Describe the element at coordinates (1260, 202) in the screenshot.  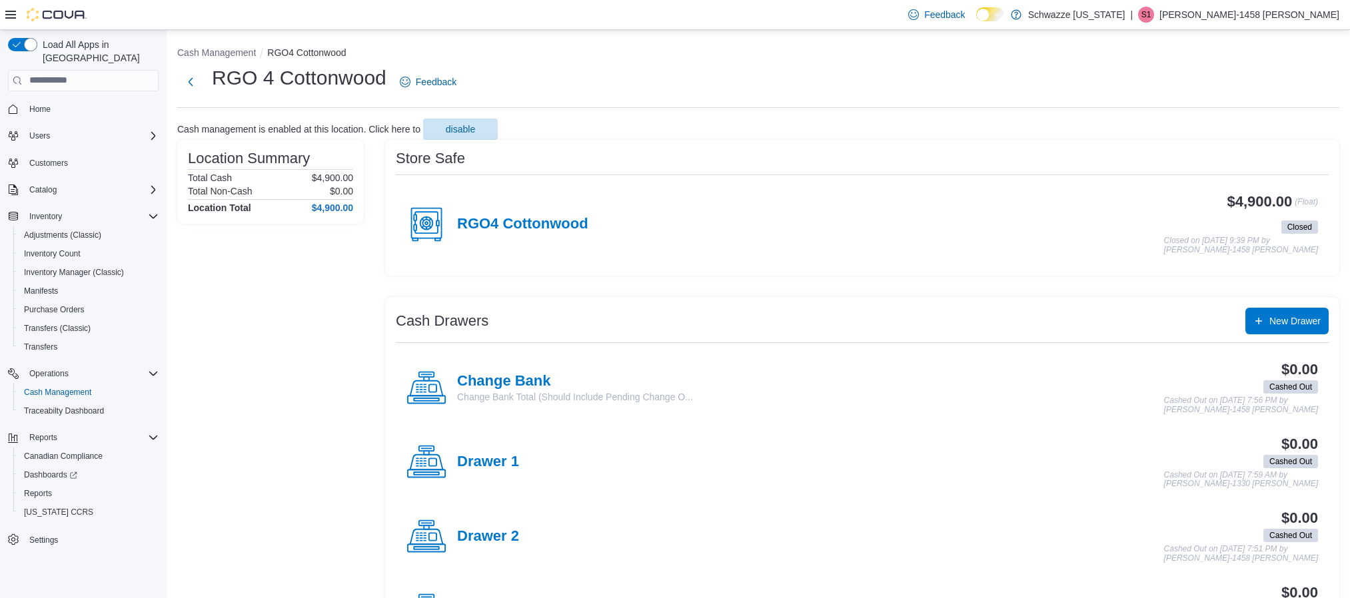
I see `h3: $4,900.00` at that location.